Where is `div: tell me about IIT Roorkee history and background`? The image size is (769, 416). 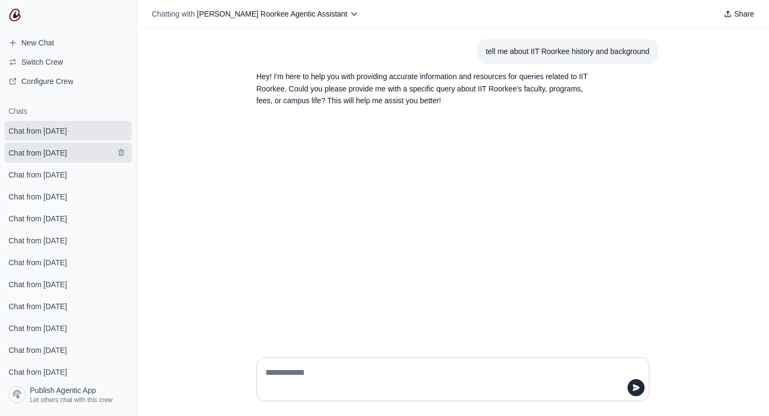
div: tell me about IIT Roorkee history and background is located at coordinates (568, 51).